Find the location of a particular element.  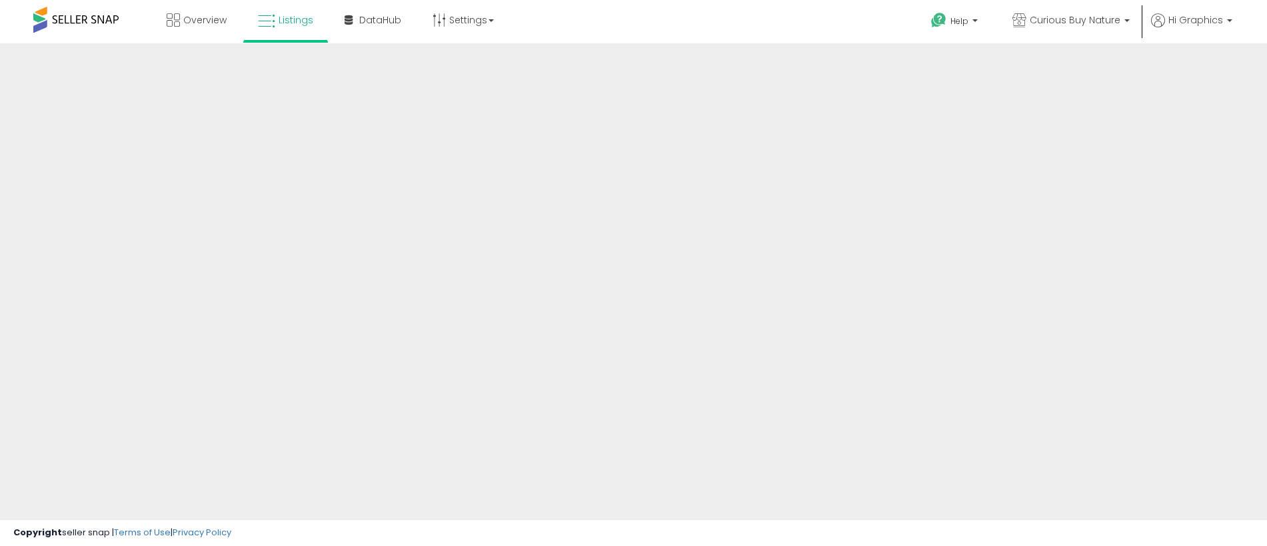

strong: Copyright is located at coordinates (37, 532).